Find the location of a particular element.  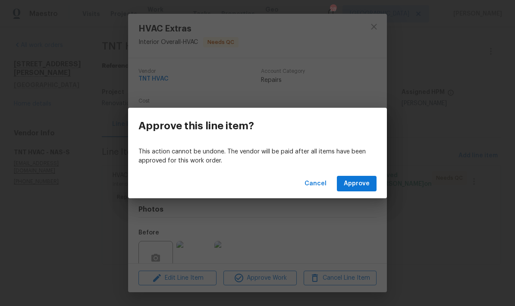

span: Approve is located at coordinates (356, 184).